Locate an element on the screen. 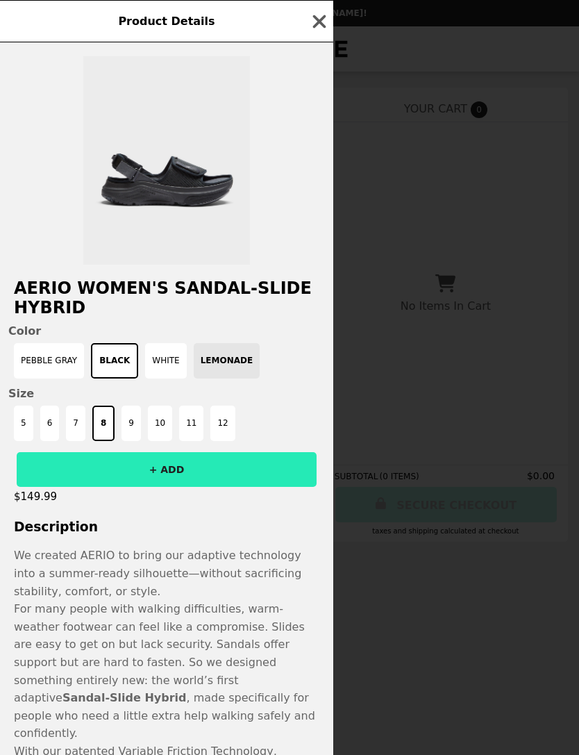 This screenshot has height=755, width=579. p: We created AERIO to bring our adaptive technology into a summer-ready silhouette—without sacrific... is located at coordinates (167, 573).